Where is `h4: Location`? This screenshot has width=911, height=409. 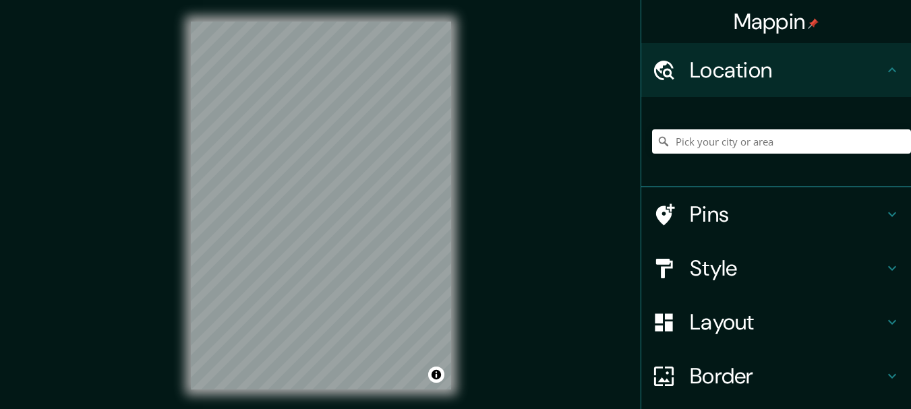
h4: Location is located at coordinates (787, 70).